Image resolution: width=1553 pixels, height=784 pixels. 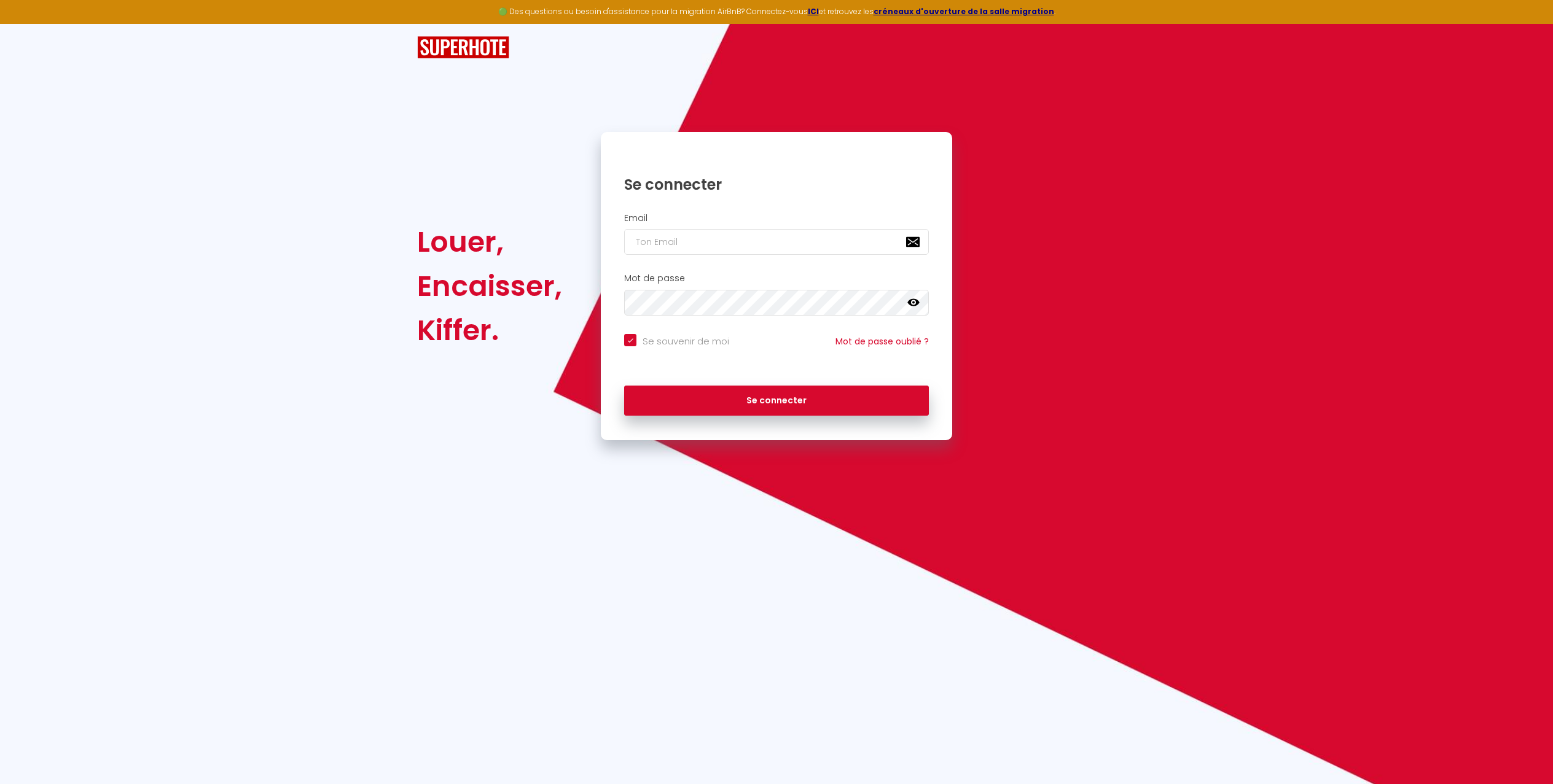 What do you see at coordinates (813, 11) in the screenshot?
I see `strong: ICI` at bounding box center [813, 11].